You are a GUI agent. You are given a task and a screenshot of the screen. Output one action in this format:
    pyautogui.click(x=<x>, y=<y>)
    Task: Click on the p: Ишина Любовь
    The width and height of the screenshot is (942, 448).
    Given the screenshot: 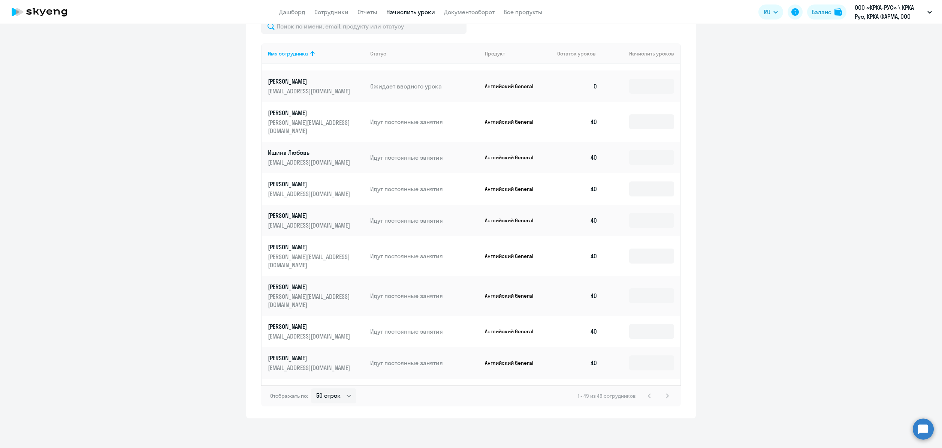 What is the action you would take?
    pyautogui.click(x=310, y=152)
    